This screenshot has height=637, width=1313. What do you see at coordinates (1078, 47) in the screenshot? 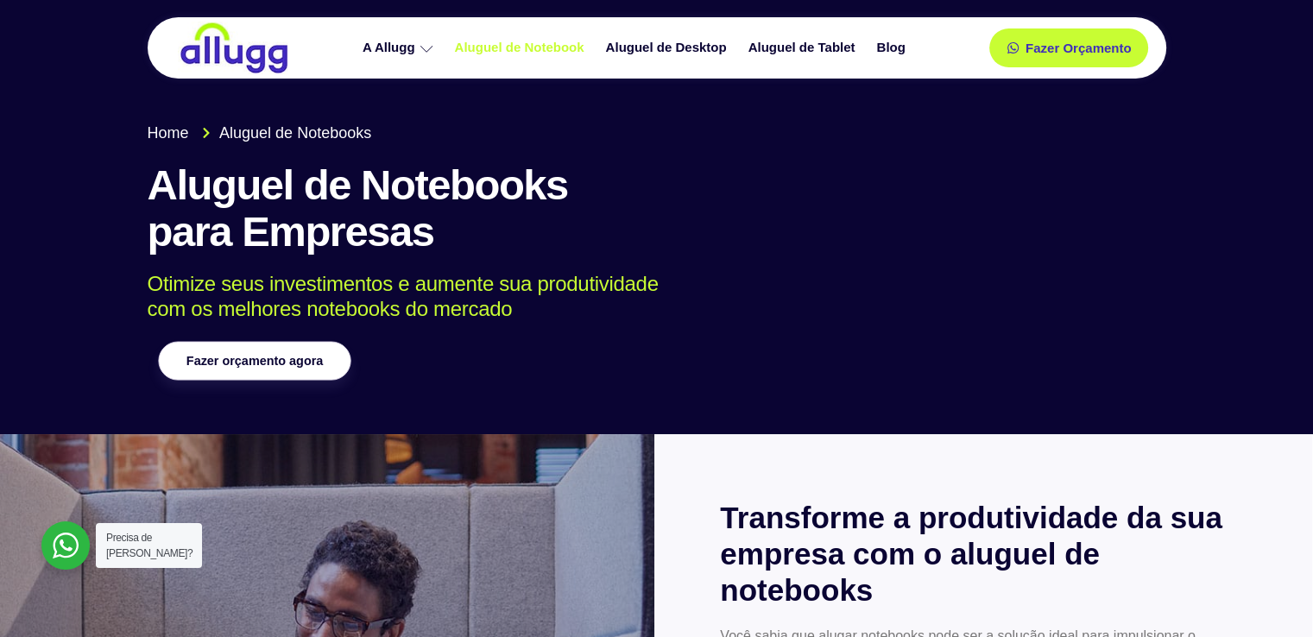
I see `span: Fazer Orçamento` at bounding box center [1078, 47].